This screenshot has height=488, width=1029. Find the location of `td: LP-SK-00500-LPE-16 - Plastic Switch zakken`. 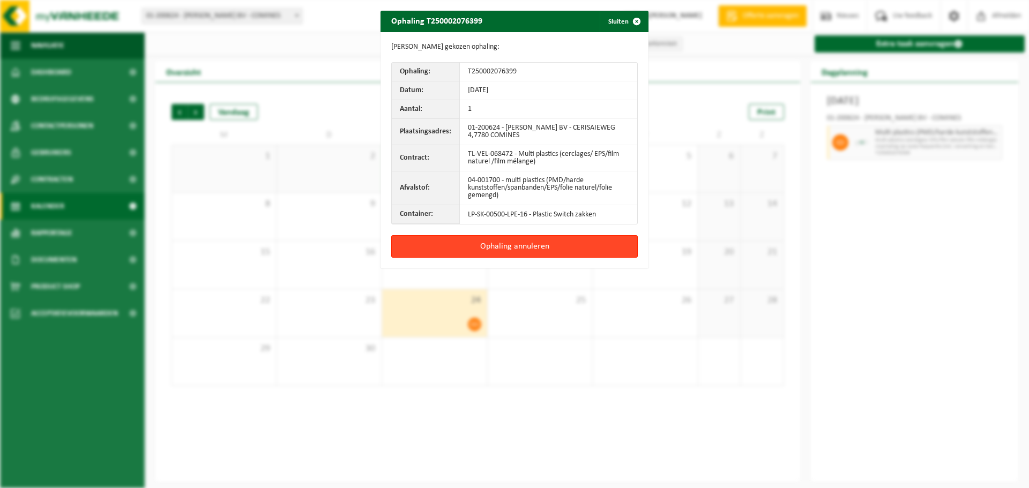

td: LP-SK-00500-LPE-16 - Plastic Switch zakken is located at coordinates (548, 214).